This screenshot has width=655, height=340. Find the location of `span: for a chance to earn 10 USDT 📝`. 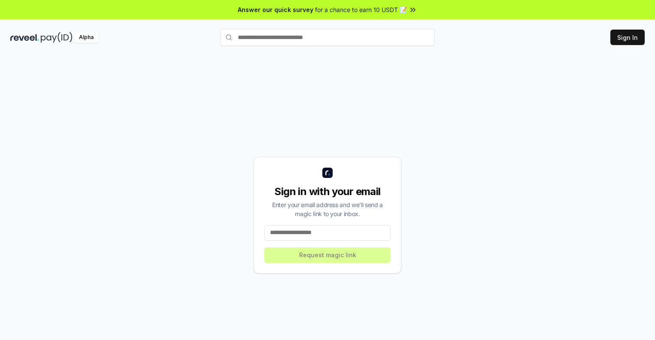

span: for a chance to earn 10 USDT 📝 is located at coordinates (361, 9).